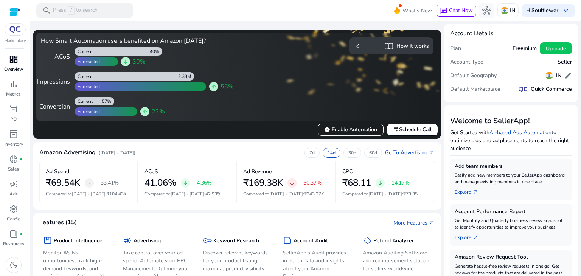 The image size is (581, 276). Describe the element at coordinates (520, 132) in the screenshot. I see `a: AI-based Ads Automation` at that location.